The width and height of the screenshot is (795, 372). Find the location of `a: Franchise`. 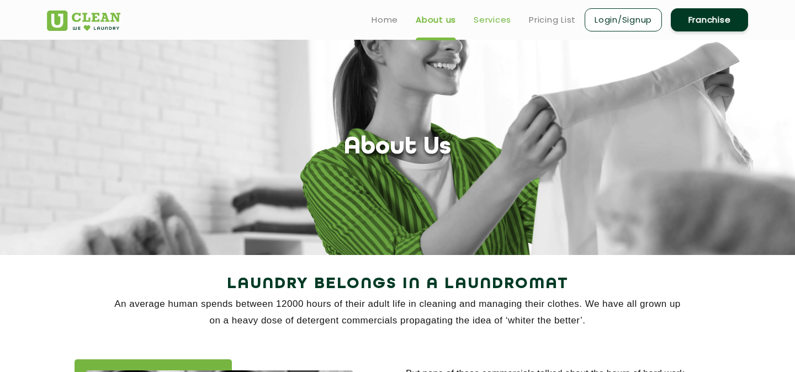

a: Franchise is located at coordinates (710, 20).